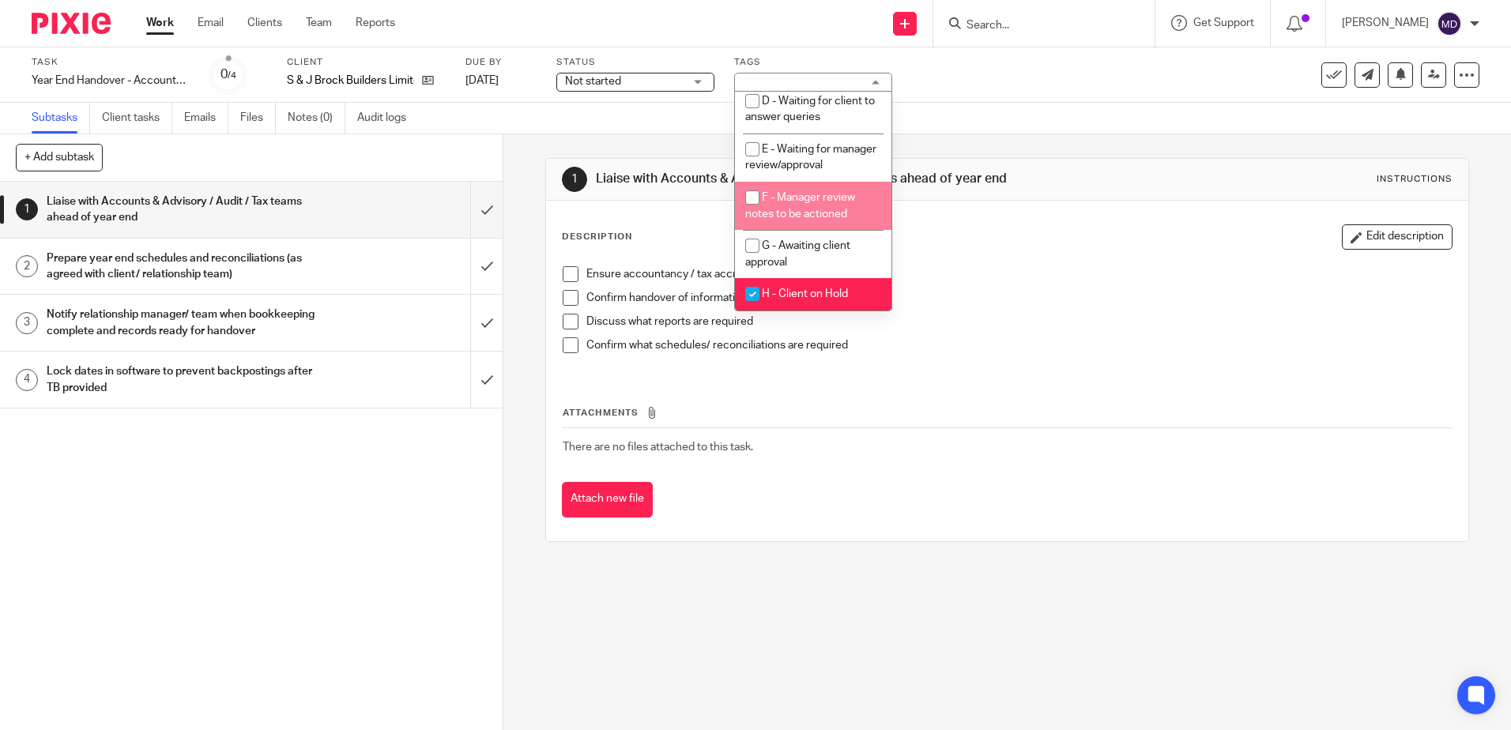  Describe the element at coordinates (27, 380) in the screenshot. I see `div: 4` at that location.